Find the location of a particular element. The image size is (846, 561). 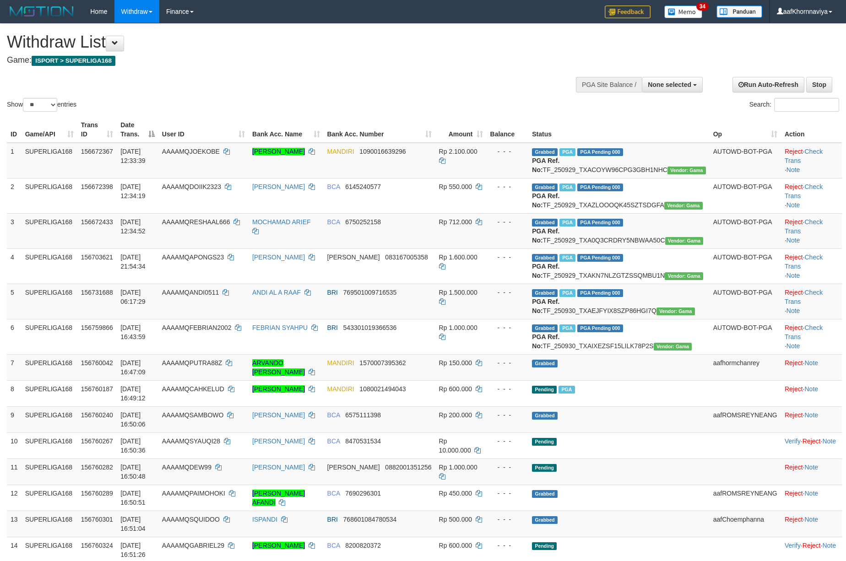

span: Rp 150.000 is located at coordinates (456, 363).